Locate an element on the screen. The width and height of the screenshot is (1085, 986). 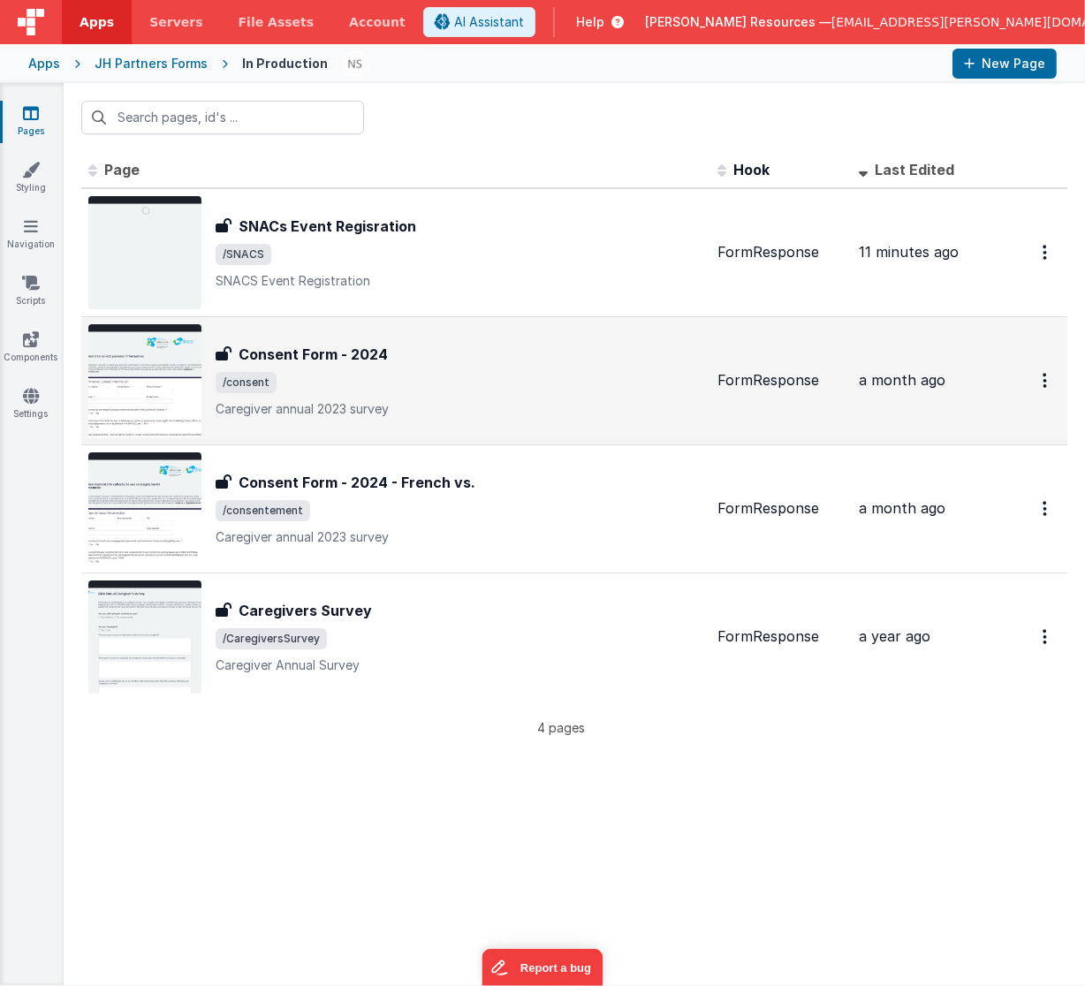
span: /SNACS is located at coordinates (243, 254).